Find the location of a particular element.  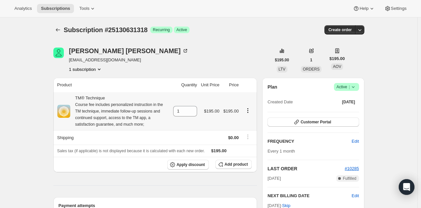

span: Apply discount is located at coordinates (191, 164).